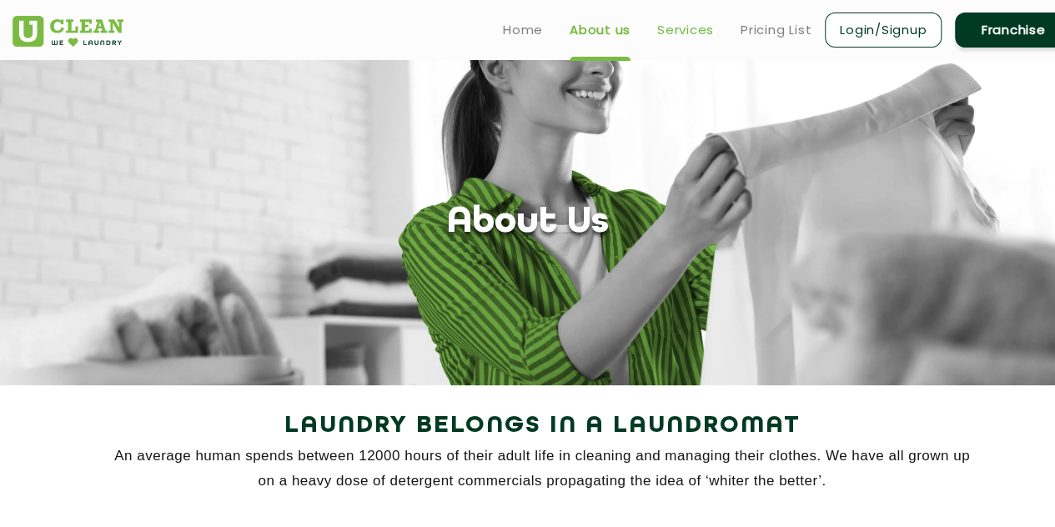  What do you see at coordinates (685, 30) in the screenshot?
I see `a: Services` at bounding box center [685, 30].